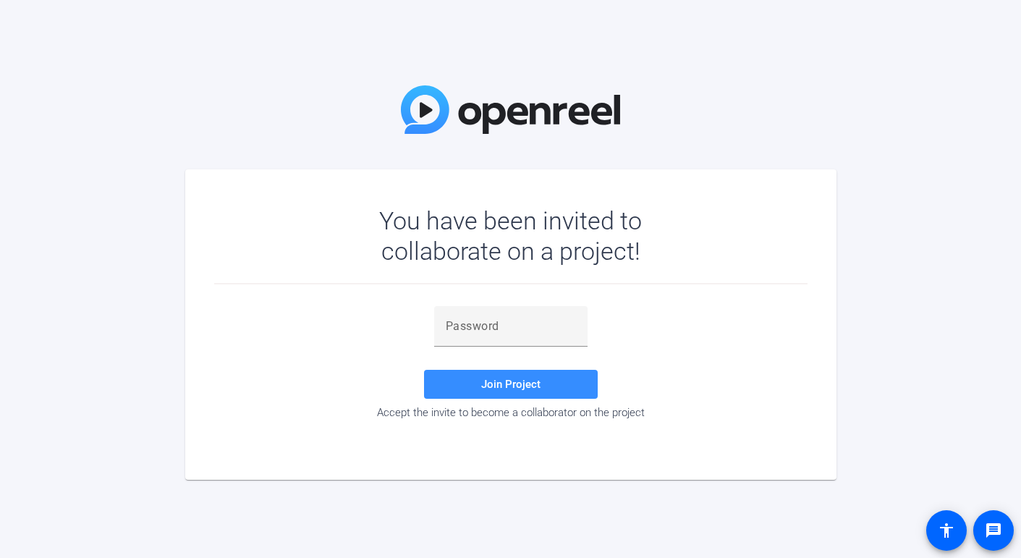  I want to click on img: OpenReel Logo, so click(511, 109).